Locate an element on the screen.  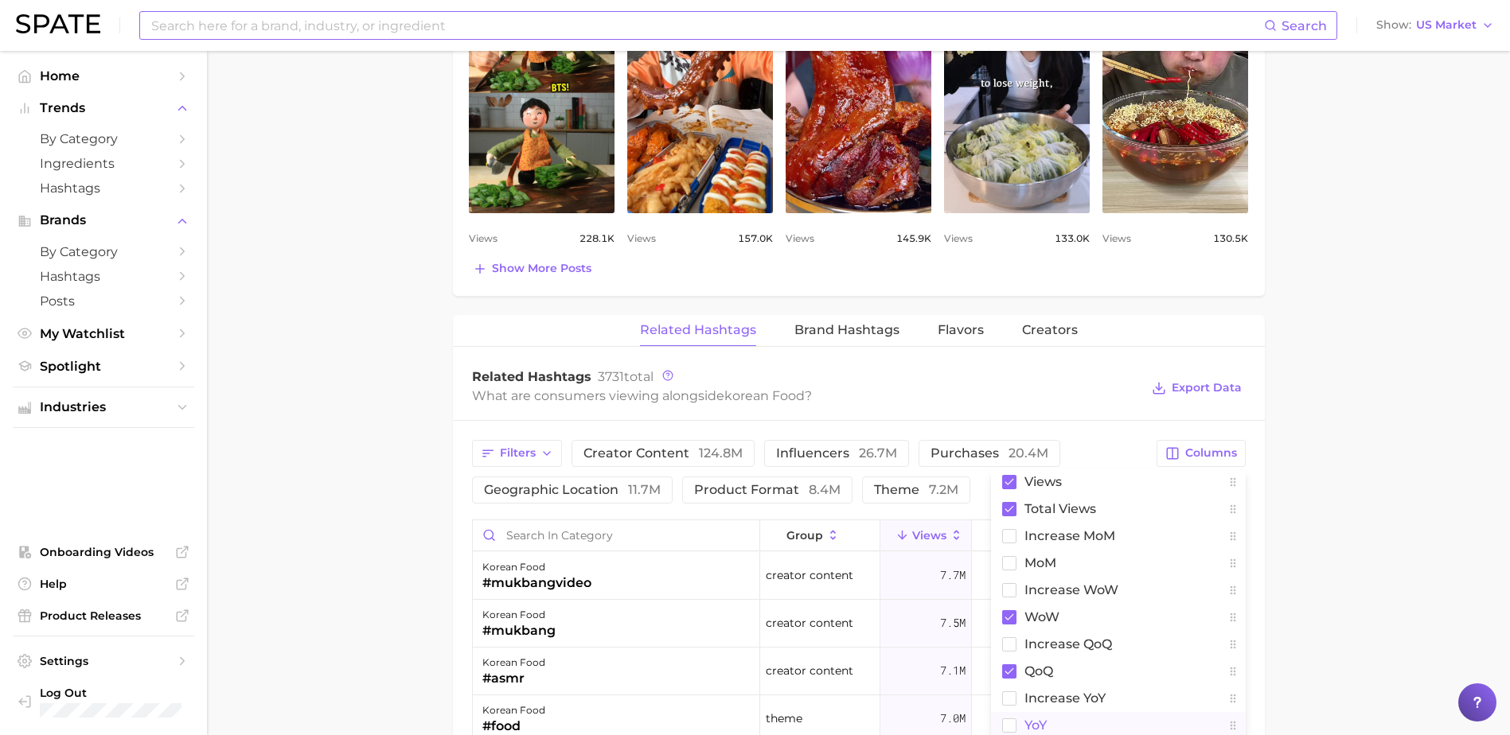
span: YoY is located at coordinates (1035, 725).